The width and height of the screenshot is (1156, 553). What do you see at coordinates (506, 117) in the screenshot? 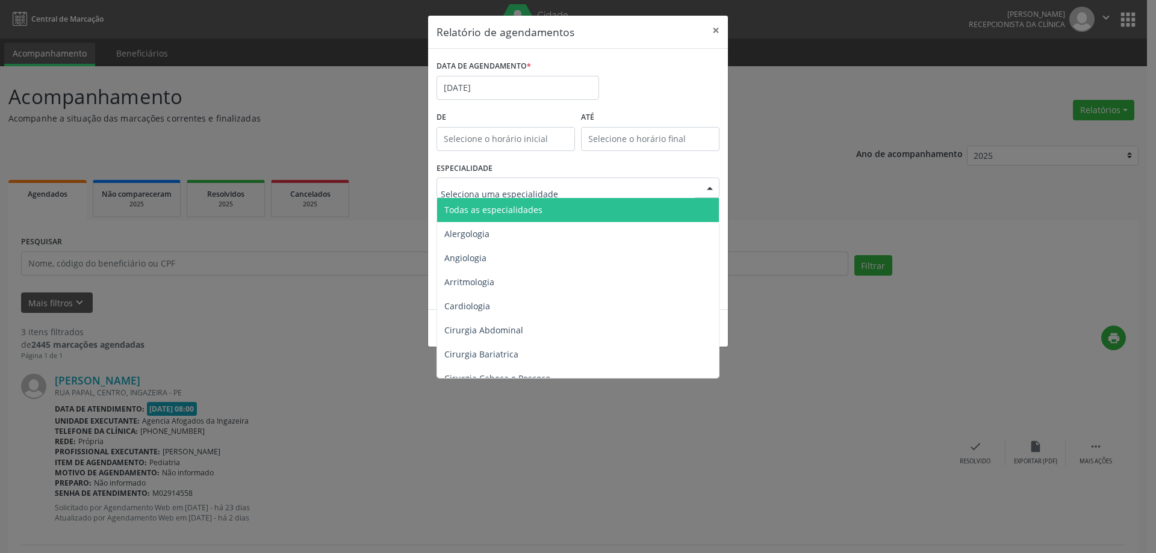
I see `label: De` at bounding box center [506, 117].